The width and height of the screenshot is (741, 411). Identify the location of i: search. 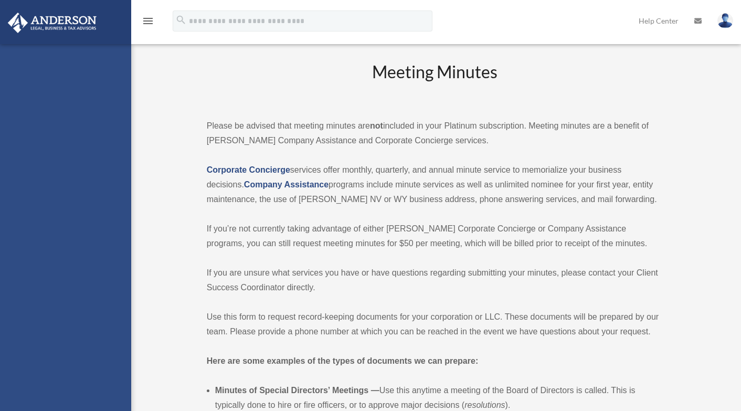
(181, 20).